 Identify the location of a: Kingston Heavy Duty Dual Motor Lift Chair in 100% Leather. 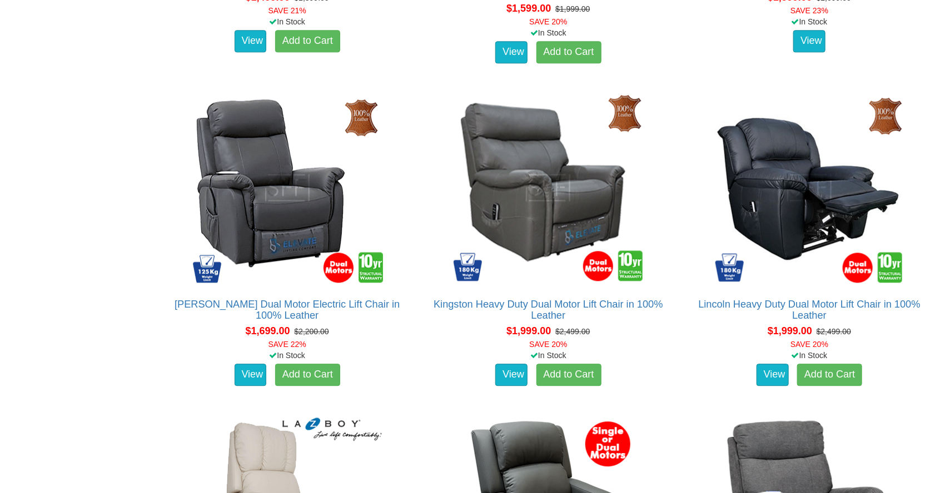
(548, 310).